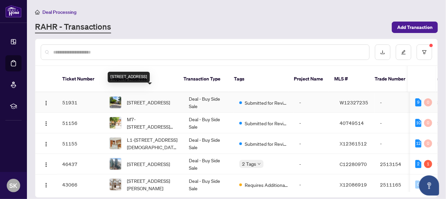 The height and width of the screenshot is (199, 446). Describe the element at coordinates (354, 102) in the screenshot. I see `span: W12327235` at that location.